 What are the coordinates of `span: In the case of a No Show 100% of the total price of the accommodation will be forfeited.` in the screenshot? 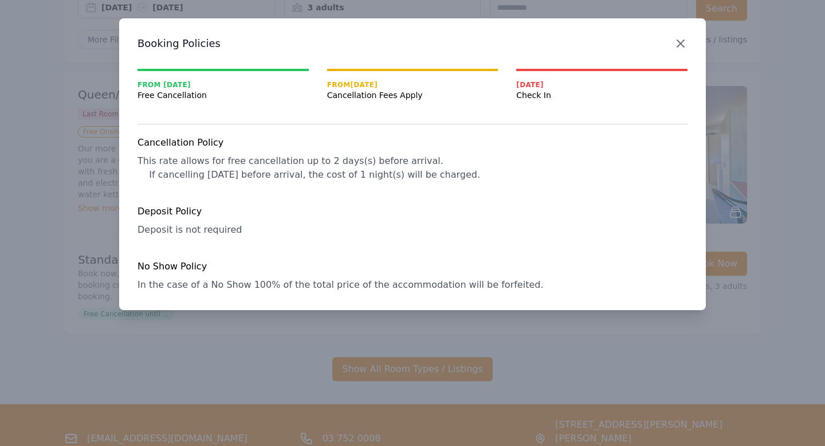 It's located at (340, 284).